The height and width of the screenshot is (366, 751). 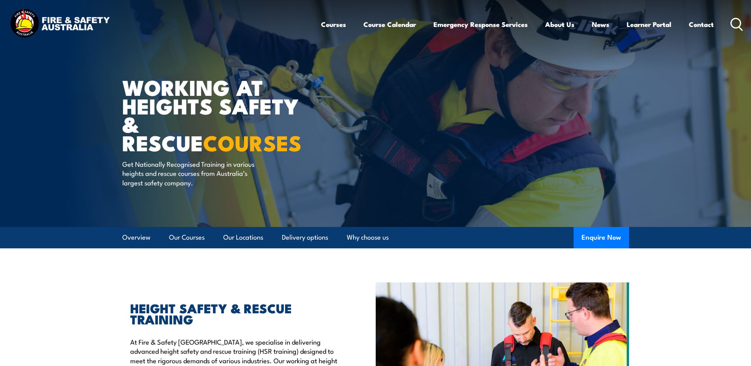 What do you see at coordinates (252, 142) in the screenshot?
I see `strong: COURSES` at bounding box center [252, 142].